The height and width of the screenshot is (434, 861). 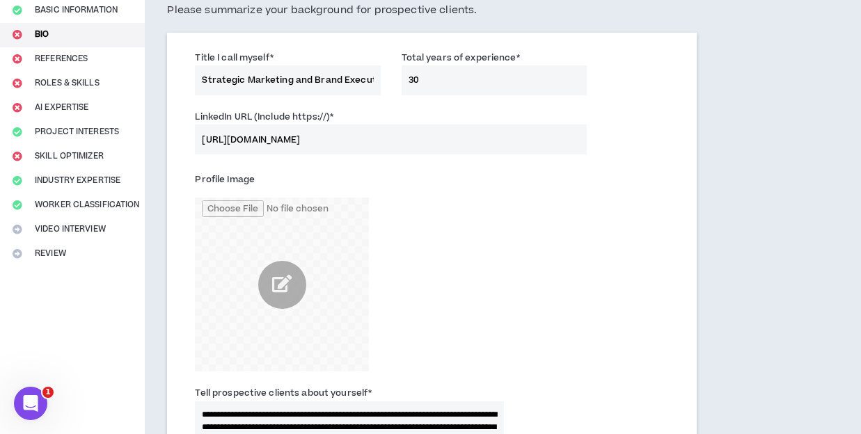 What do you see at coordinates (287, 80) in the screenshot?
I see `input: e.g. Creative Director, Digital Strategist, etc.` at bounding box center [287, 80].